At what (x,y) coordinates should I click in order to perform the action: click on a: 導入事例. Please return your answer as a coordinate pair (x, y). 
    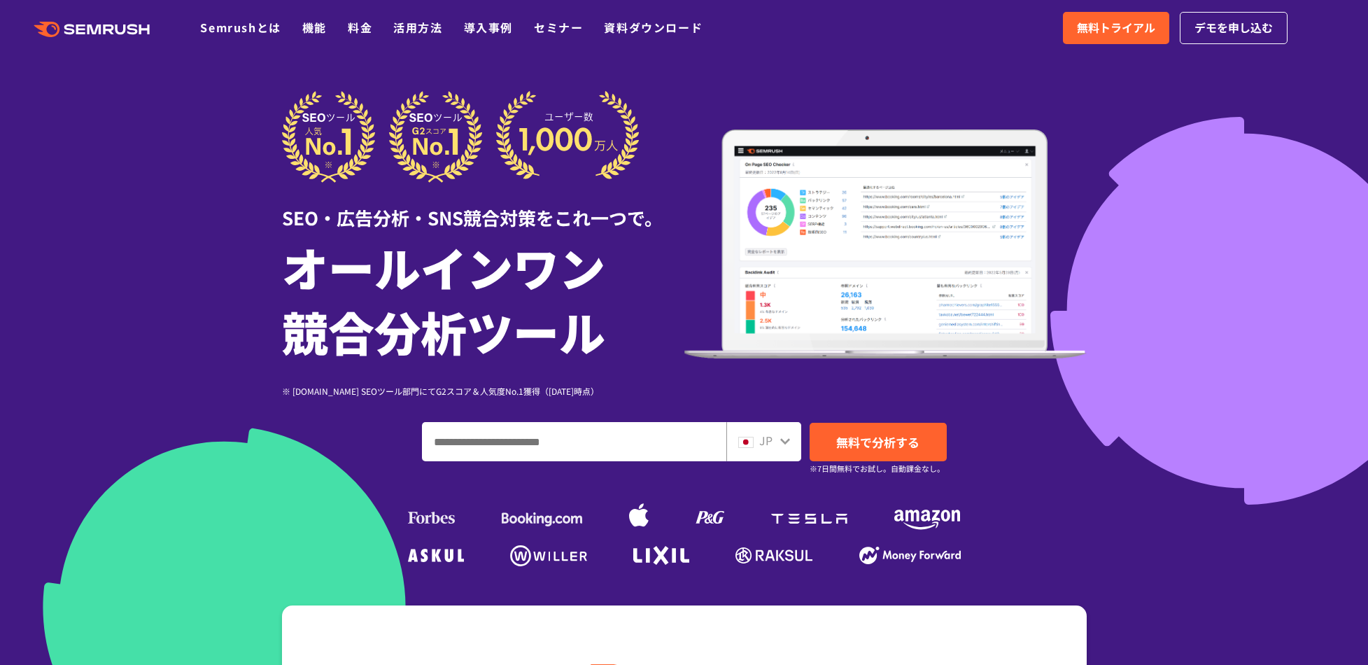
    Looking at the image, I should click on (488, 27).